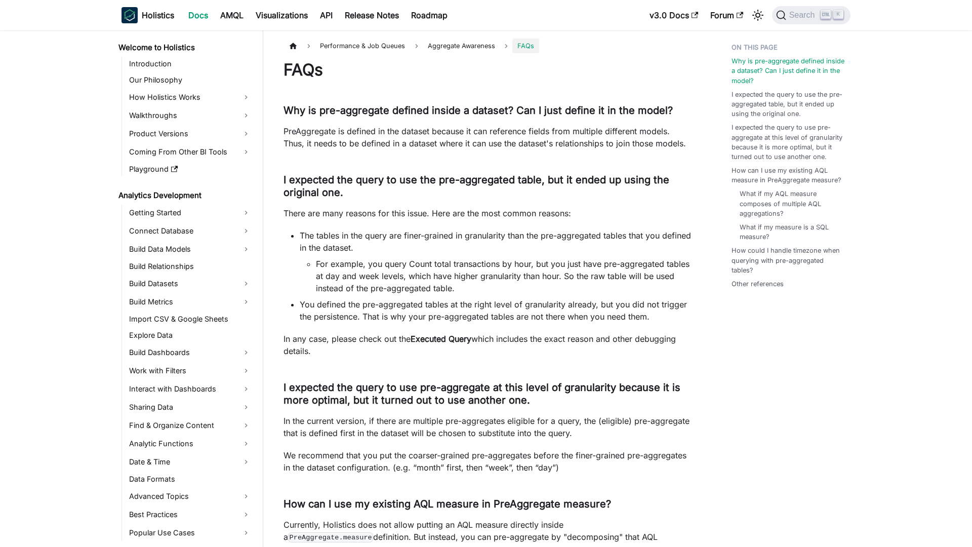  I want to click on h1: FAQs, so click(487, 70).